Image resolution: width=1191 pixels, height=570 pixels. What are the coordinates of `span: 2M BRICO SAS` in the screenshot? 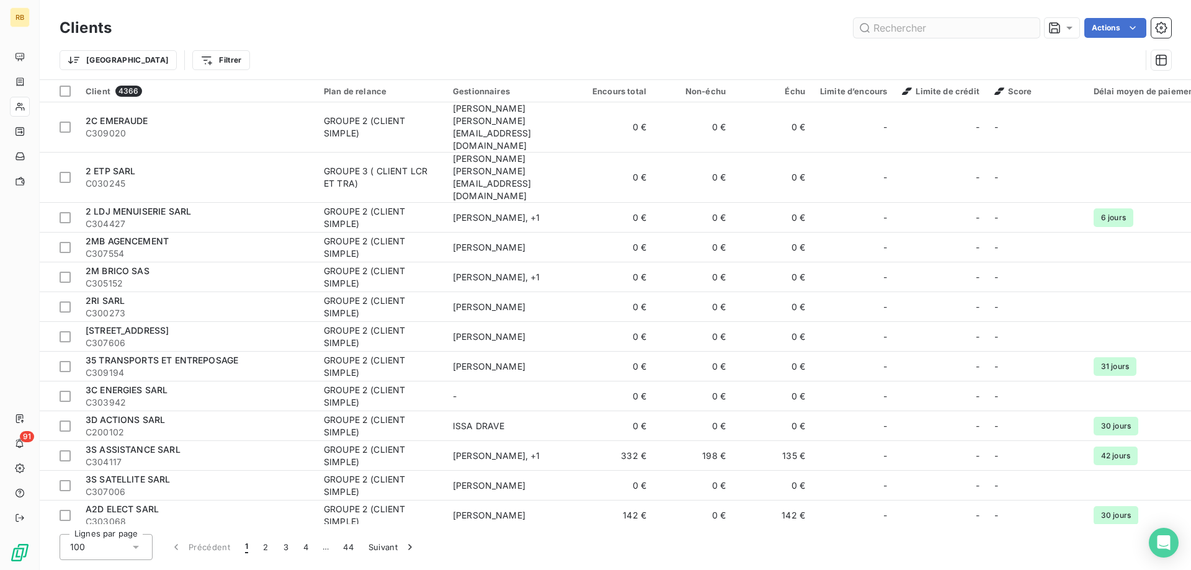 It's located at (117, 270).